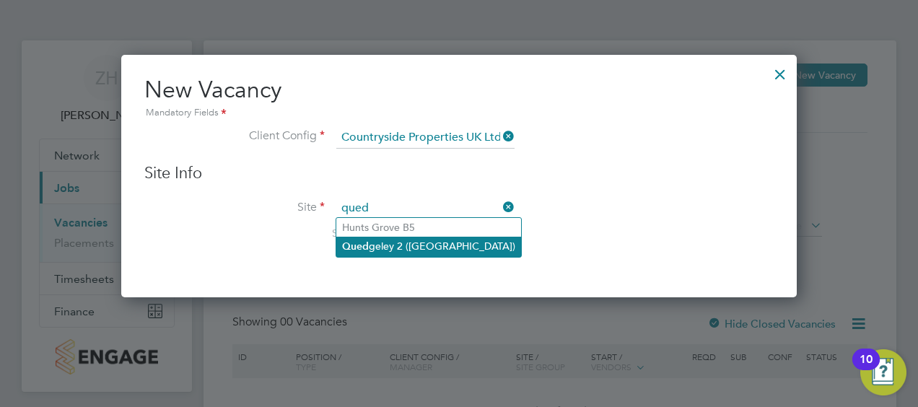 Image resolution: width=918 pixels, height=407 pixels. What do you see at coordinates (459, 173) in the screenshot?
I see `h3: Site Info` at bounding box center [459, 173].